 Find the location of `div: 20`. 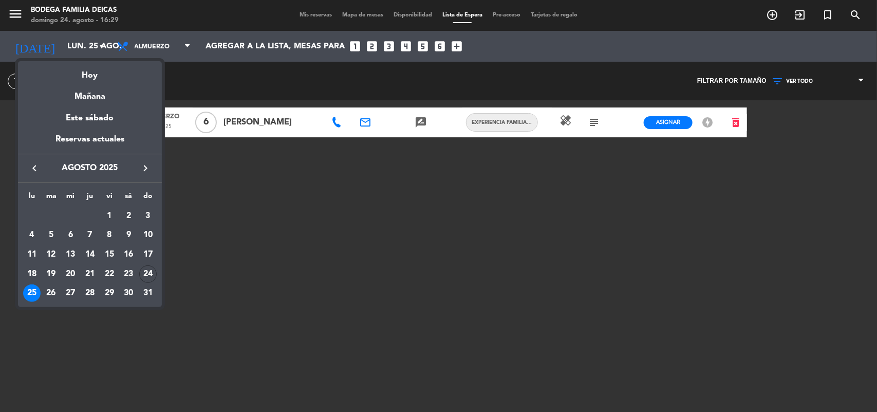

div: 20 is located at coordinates (70, 274).